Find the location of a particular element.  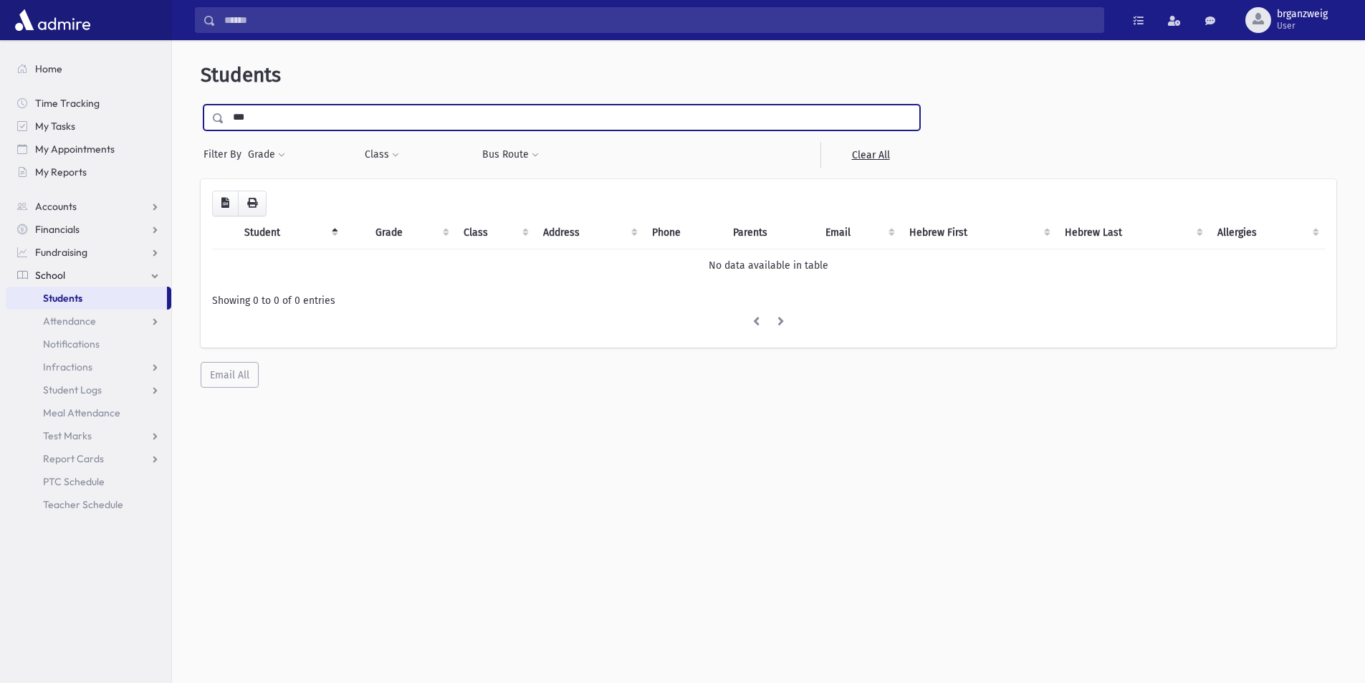

span: My Appointments is located at coordinates (74, 149).